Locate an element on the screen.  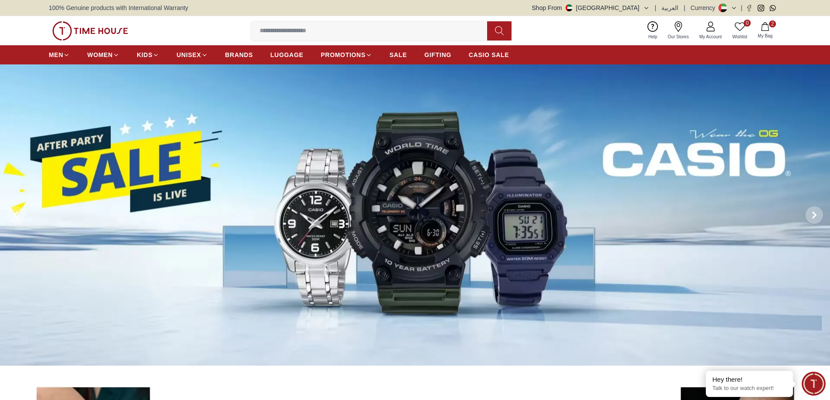
span: PROMOTIONS is located at coordinates (343, 55).